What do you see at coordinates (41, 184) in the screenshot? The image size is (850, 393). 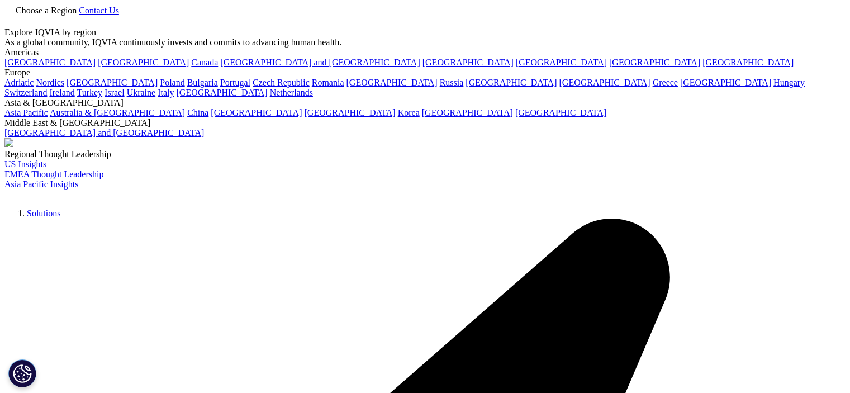 I see `span: Asia Pacific Insights` at bounding box center [41, 184].